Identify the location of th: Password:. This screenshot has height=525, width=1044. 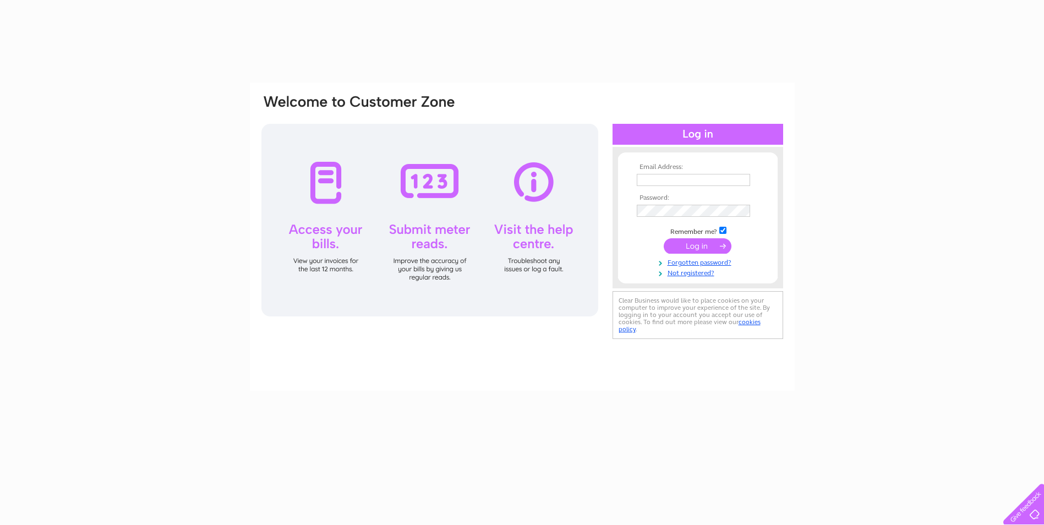
(698, 198).